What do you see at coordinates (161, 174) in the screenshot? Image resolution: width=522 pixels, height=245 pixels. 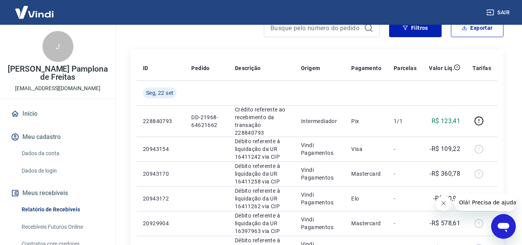 I see `p: 20943170` at bounding box center [161, 174].